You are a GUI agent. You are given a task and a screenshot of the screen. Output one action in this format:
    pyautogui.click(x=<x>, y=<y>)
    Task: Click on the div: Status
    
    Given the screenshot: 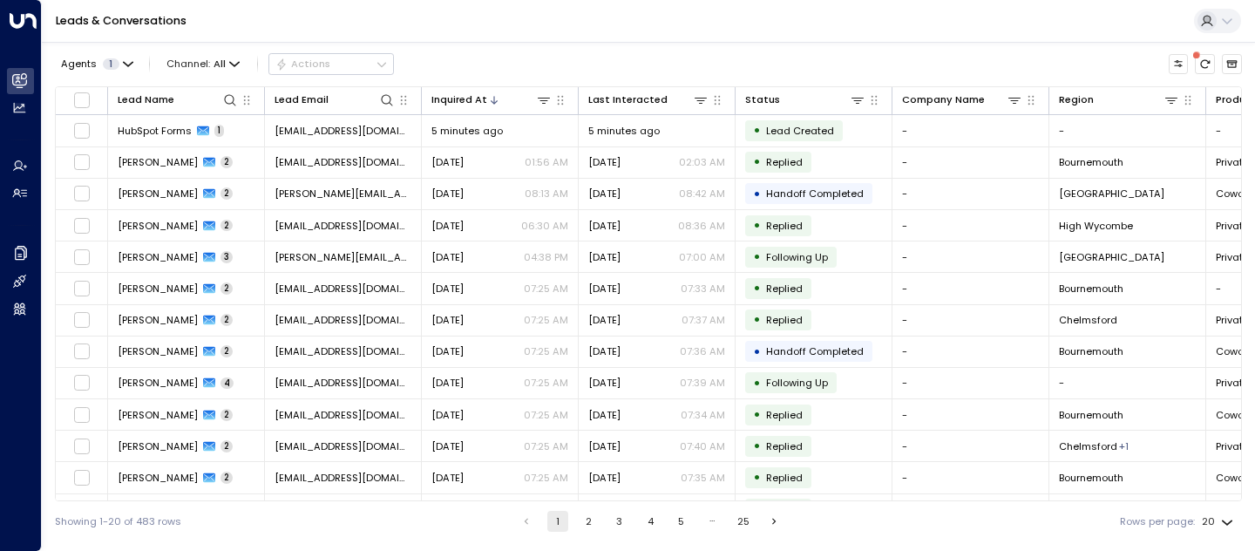 What is the action you would take?
    pyautogui.click(x=806, y=99)
    